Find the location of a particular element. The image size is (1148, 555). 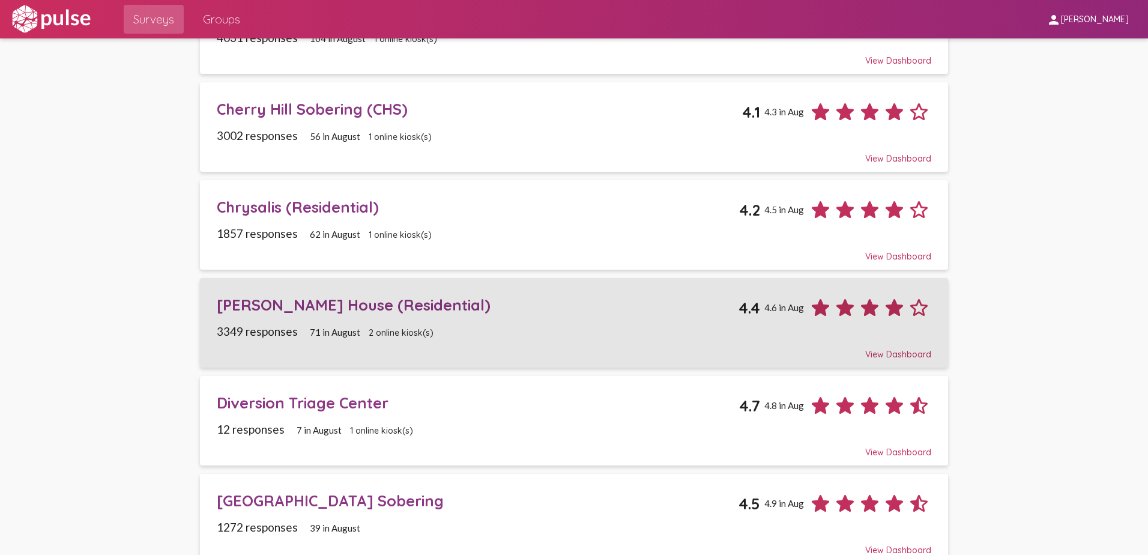

span: 4.9 in Aug is located at coordinates (784, 503).